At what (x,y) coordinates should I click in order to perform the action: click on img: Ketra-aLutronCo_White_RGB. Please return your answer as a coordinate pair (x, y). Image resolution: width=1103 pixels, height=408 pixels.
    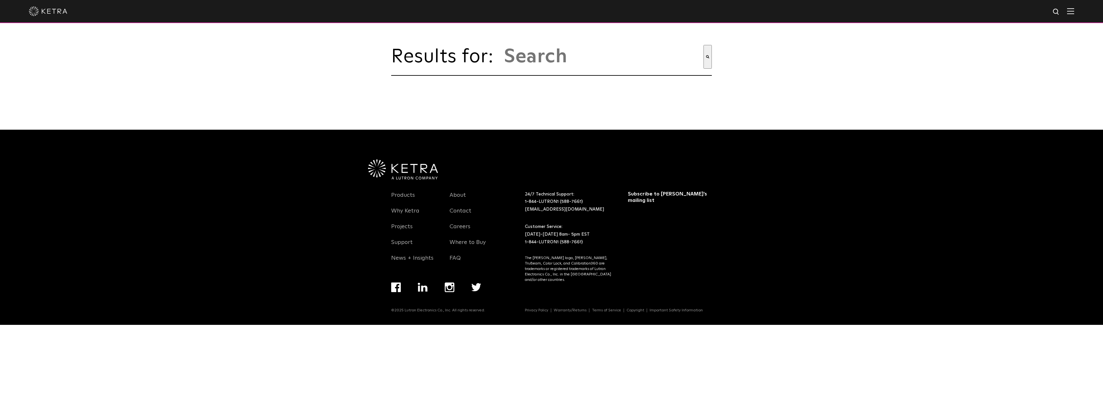
    Looking at the image, I should click on (403, 169).